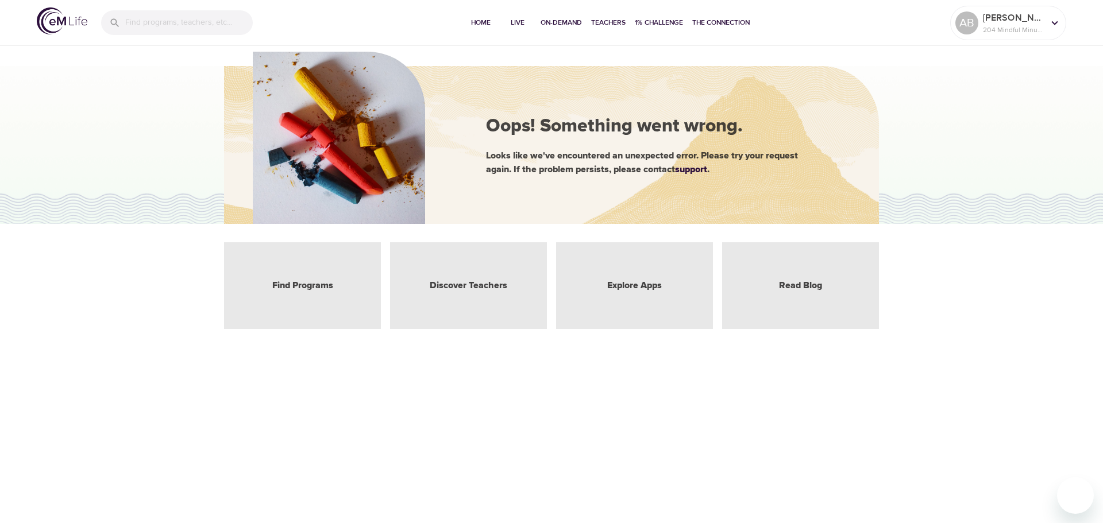  I want to click on span: 1% Challenge, so click(659, 22).